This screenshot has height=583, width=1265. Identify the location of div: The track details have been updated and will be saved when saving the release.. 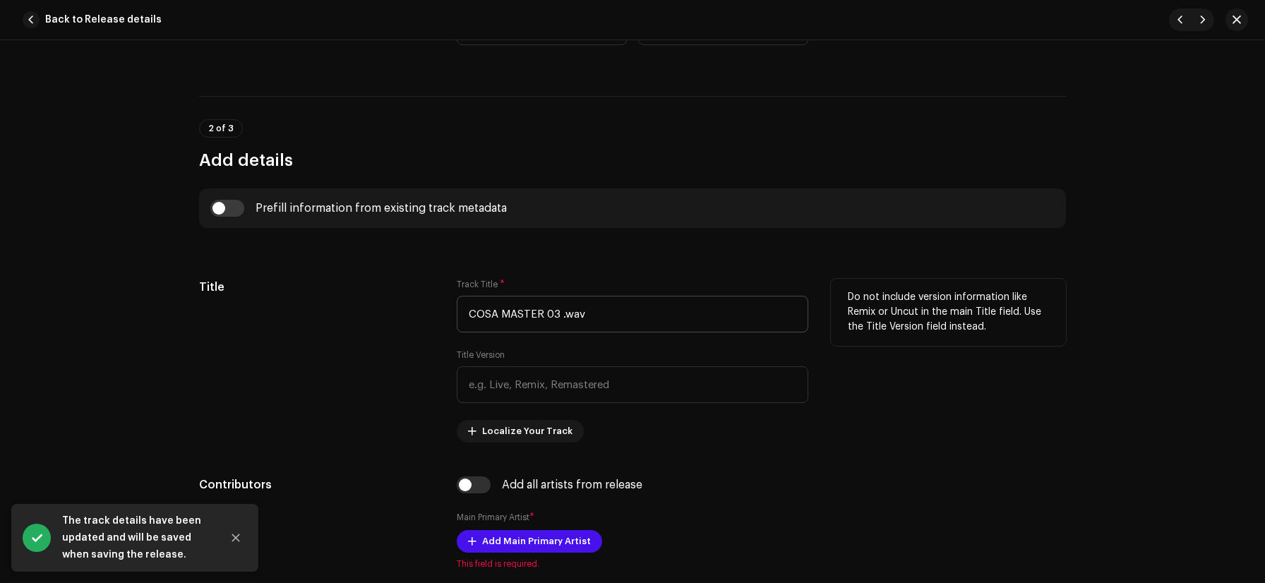
(136, 538).